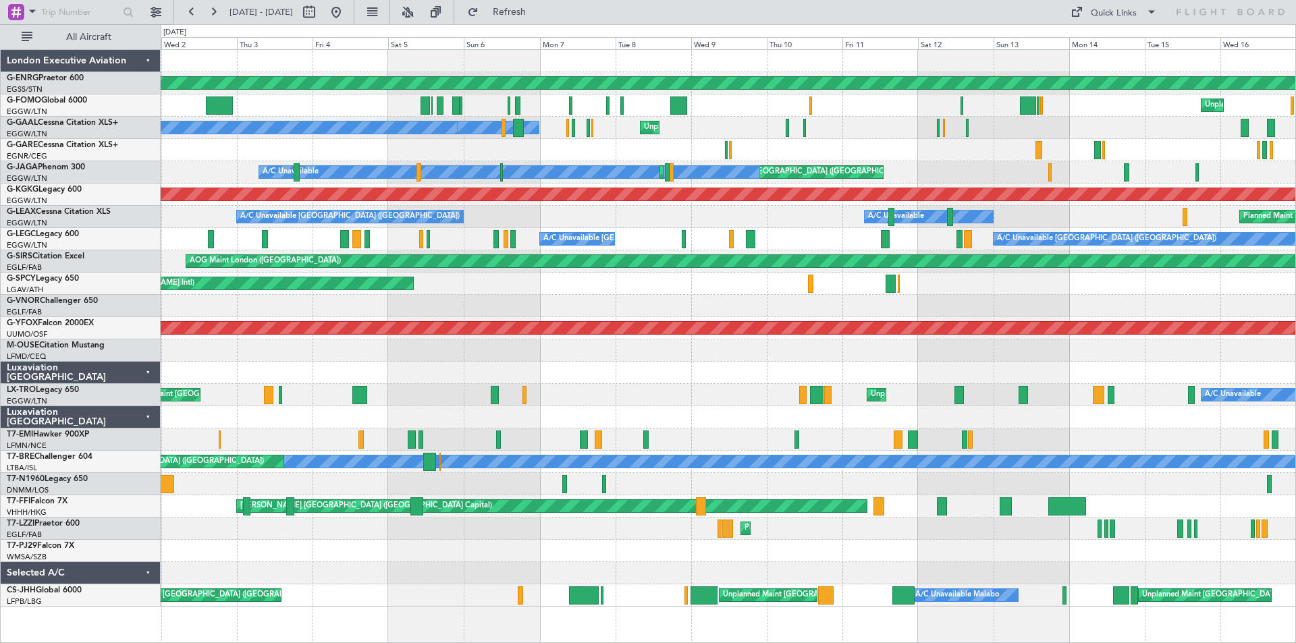 This screenshot has width=1296, height=643. What do you see at coordinates (578, 43) in the screenshot?
I see `div: Mon 7` at bounding box center [578, 43].